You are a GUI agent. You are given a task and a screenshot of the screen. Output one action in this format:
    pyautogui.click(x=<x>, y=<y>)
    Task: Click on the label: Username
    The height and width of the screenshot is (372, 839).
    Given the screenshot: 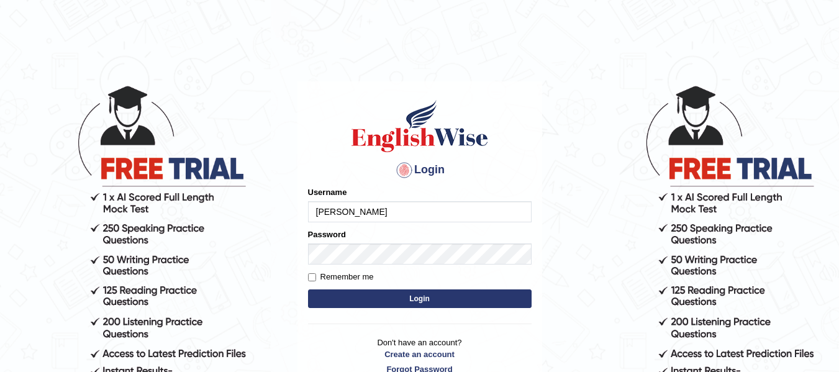 What is the action you would take?
    pyautogui.click(x=327, y=192)
    